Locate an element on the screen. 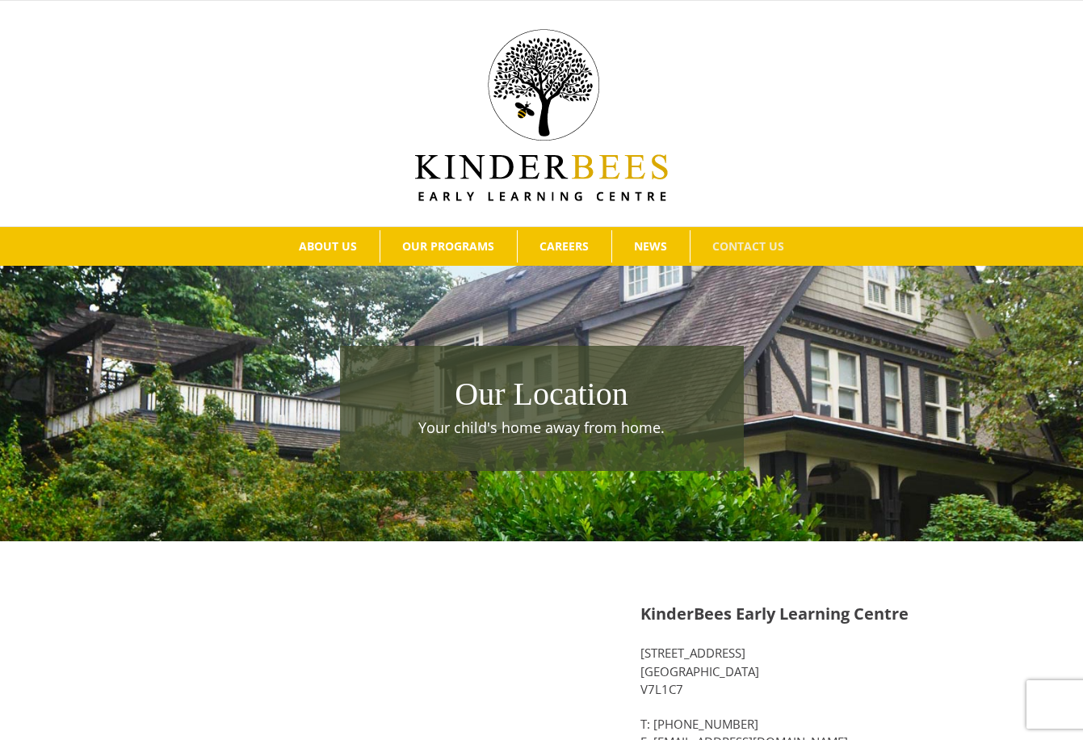 The image size is (1083, 740). p: Your child's home away from home. is located at coordinates (542, 427).